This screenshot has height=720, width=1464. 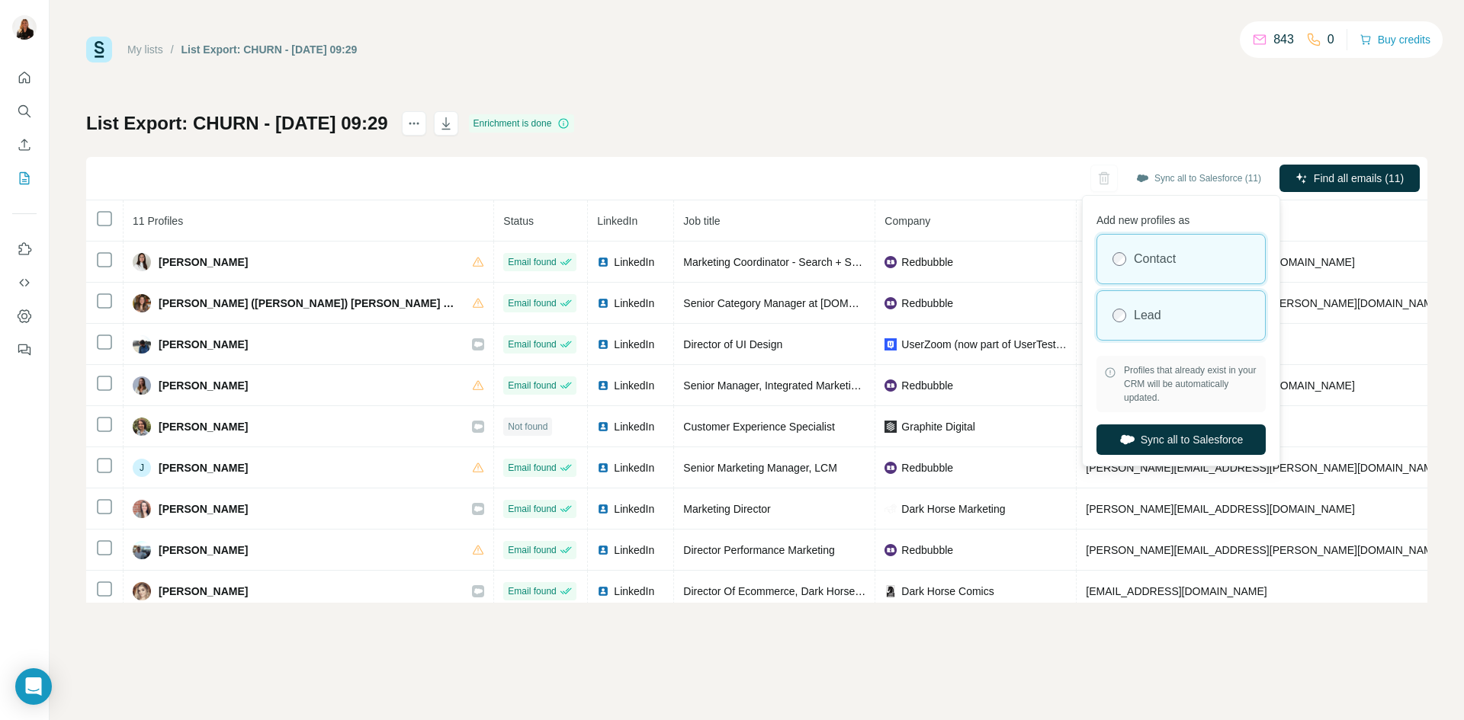 What do you see at coordinates (414, 124) in the screenshot?
I see `button: actions` at bounding box center [414, 124].